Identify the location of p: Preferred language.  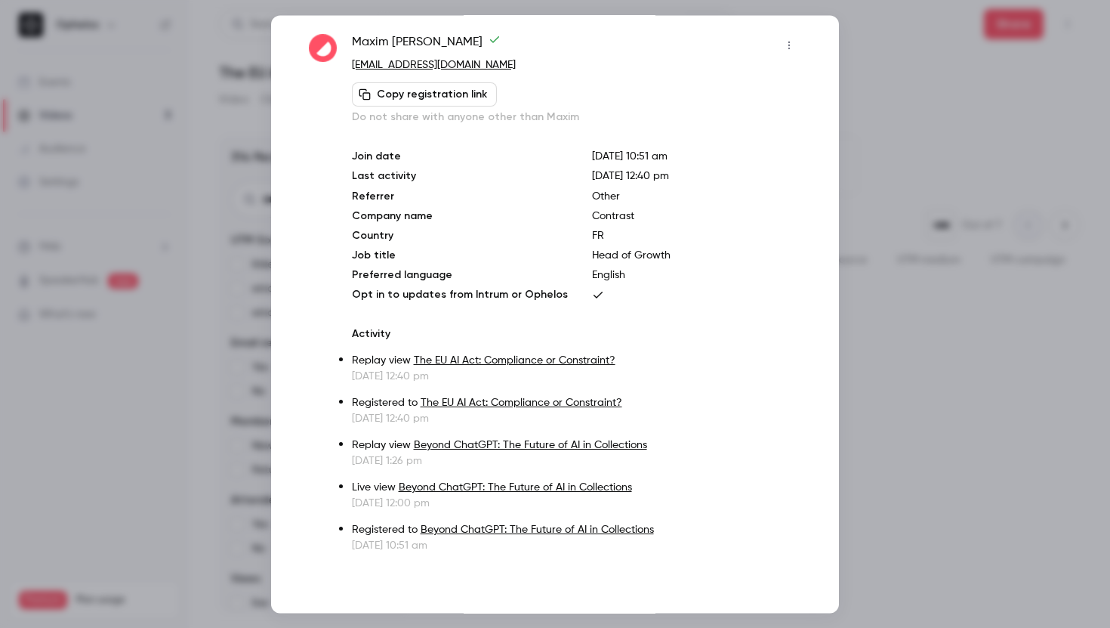
(460, 275).